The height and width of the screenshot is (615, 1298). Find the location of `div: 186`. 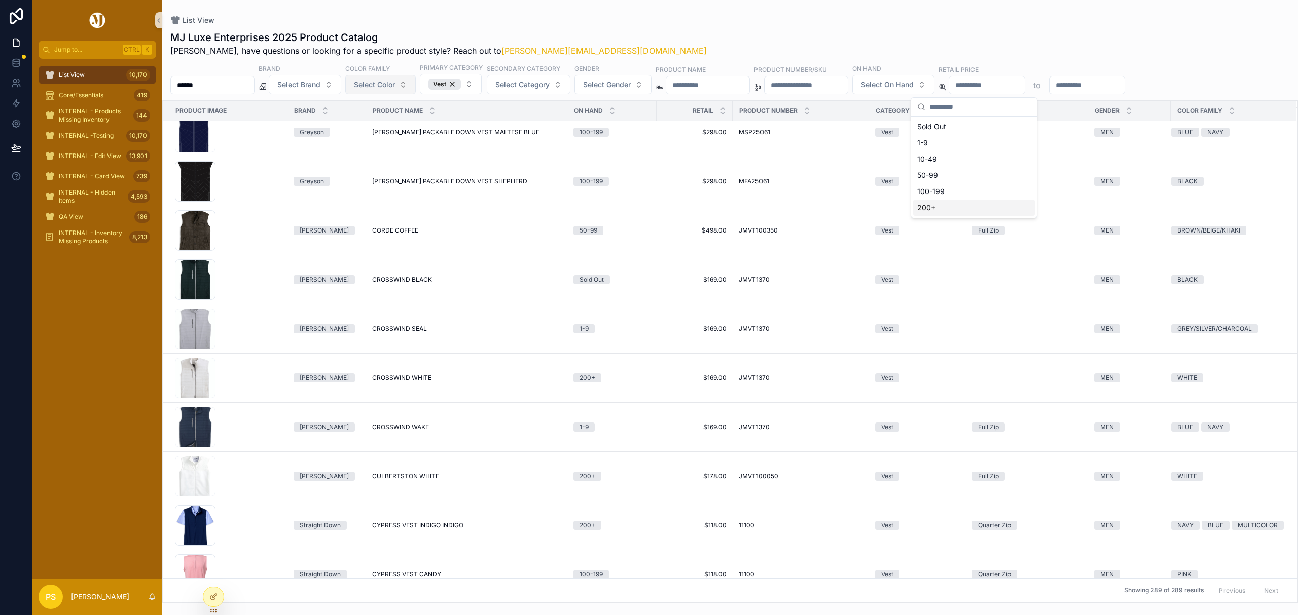

div: 186 is located at coordinates (142, 217).